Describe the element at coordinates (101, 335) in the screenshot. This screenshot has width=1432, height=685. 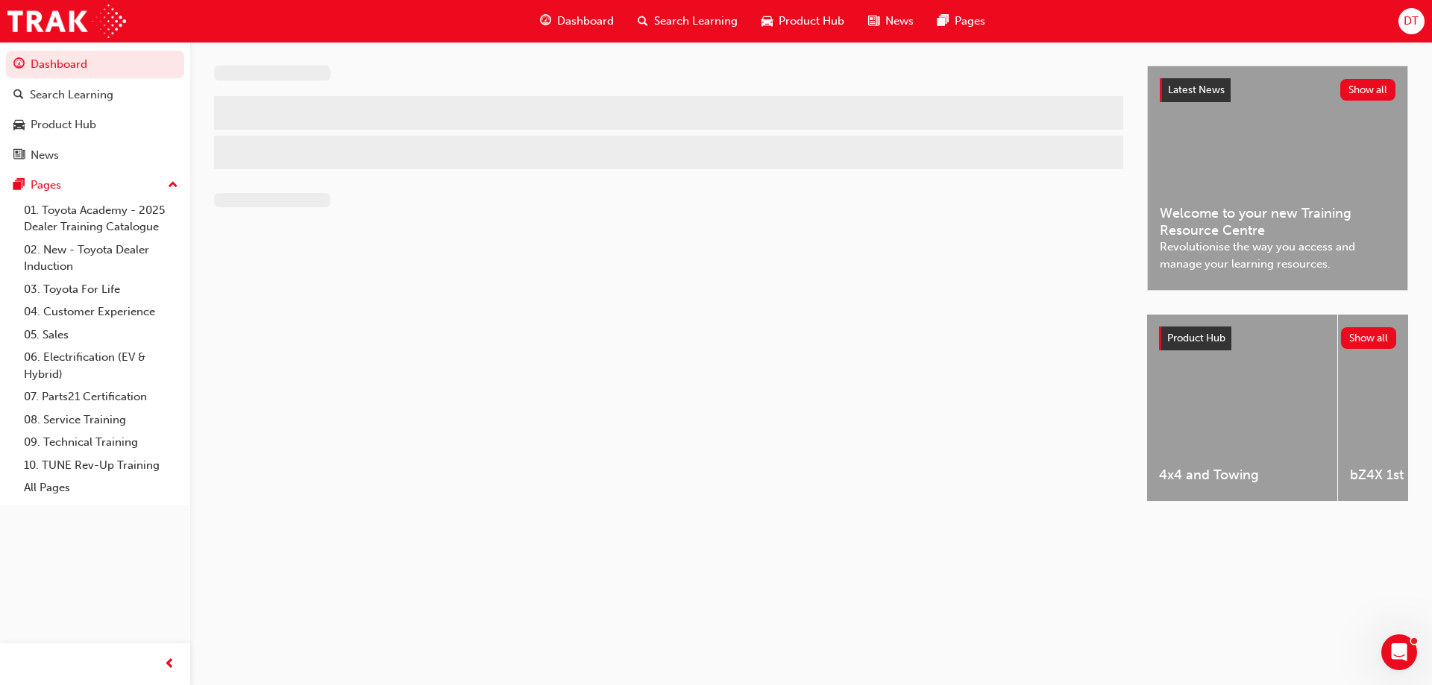
I see `a: 05. Sales` at that location.